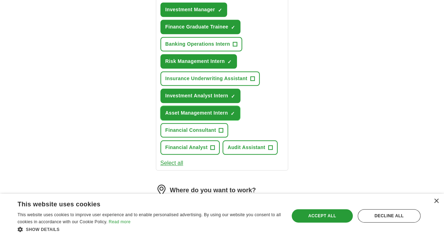  Describe the element at coordinates (210, 78) in the screenshot. I see `button: Insurance Underwriting Assistant` at that location.